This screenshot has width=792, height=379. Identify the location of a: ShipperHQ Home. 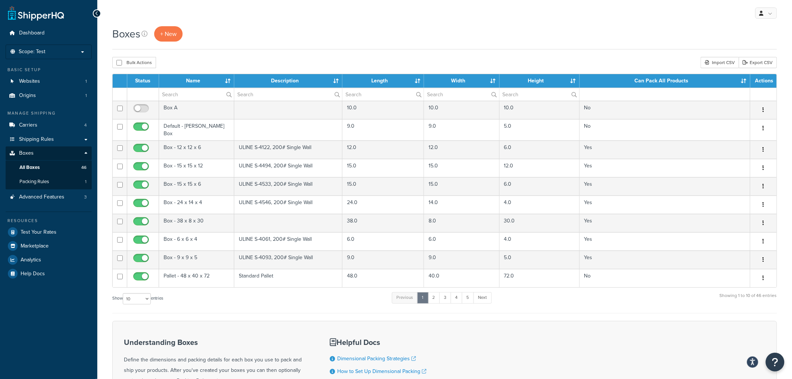
(36, 13).